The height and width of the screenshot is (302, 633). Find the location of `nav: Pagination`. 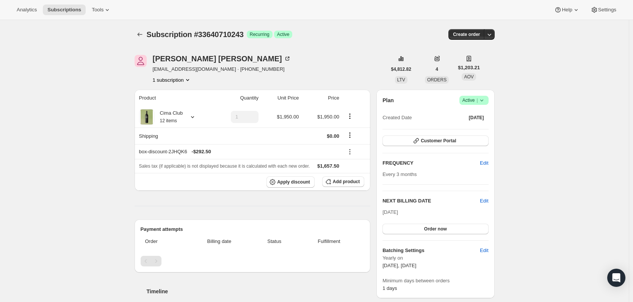

nav: Pagination is located at coordinates (252, 261).